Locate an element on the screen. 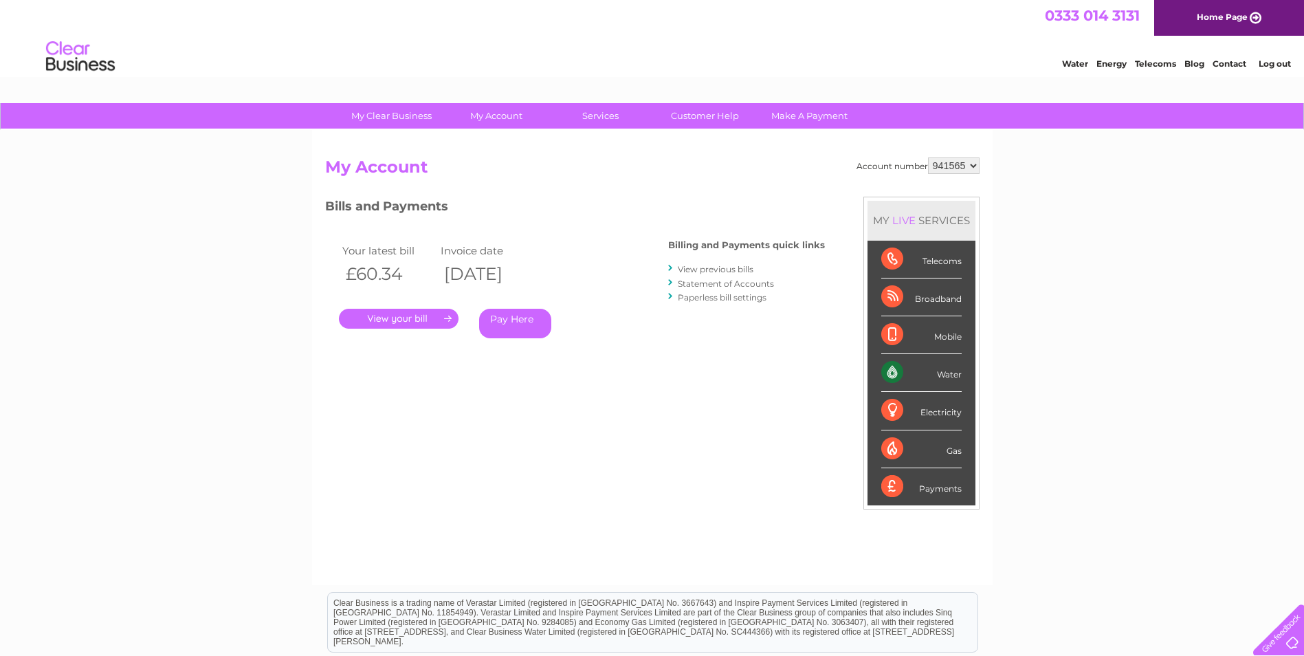 This screenshot has width=1304, height=656. td: Invoice date is located at coordinates (487, 250).